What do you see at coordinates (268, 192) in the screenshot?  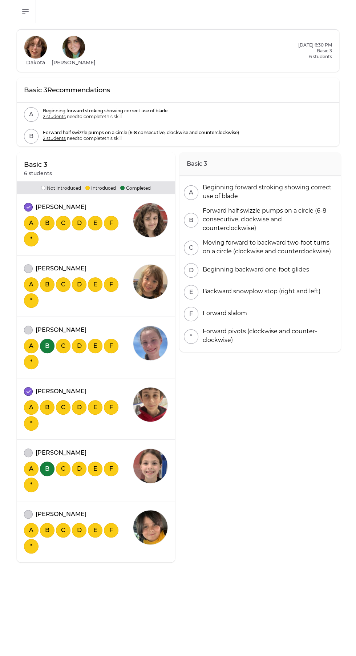 I see `div: Beginning forward stroking showing correct use of blade` at bounding box center [268, 192].